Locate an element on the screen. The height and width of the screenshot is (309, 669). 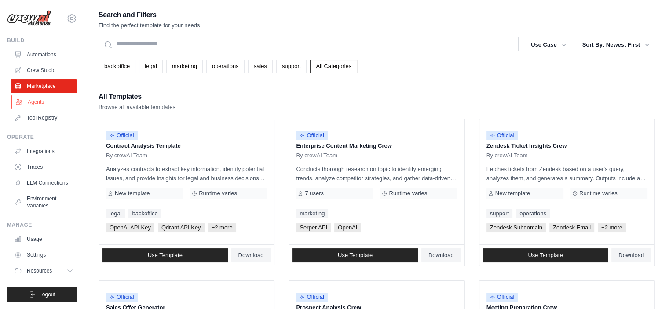
span: Resources is located at coordinates (39, 271).